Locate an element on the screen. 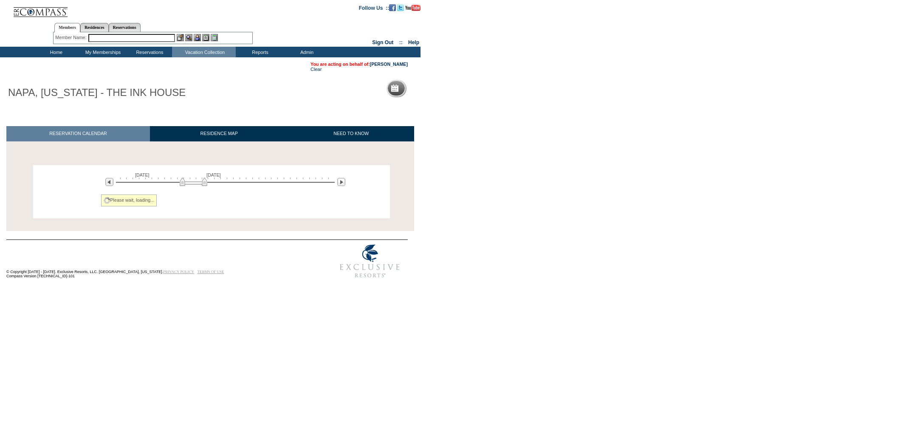  div: Member Name: is located at coordinates (71, 37).